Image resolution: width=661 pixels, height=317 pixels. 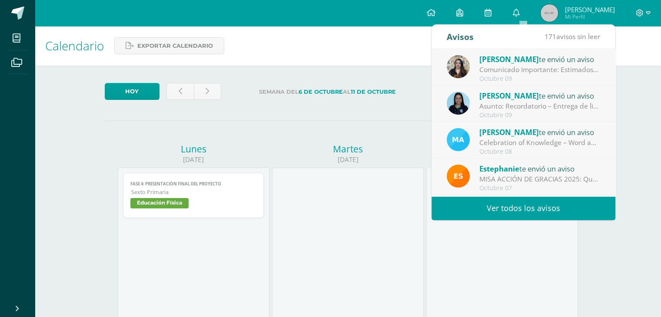 What do you see at coordinates (540, 179) in the screenshot?
I see `div: MISA ACCIÓN DE GRACIAS 2025: Queridas Familias BSJ, un gusto saludarles. Mañana tendremos una San...` at bounding box center [540, 179].